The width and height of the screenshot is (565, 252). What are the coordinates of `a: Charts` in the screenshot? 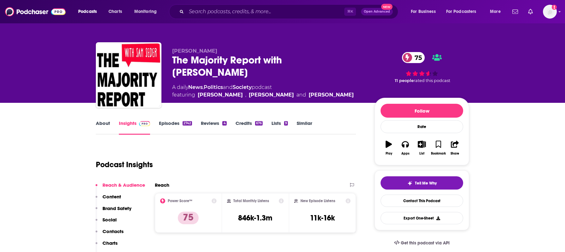 It's located at (115, 12).